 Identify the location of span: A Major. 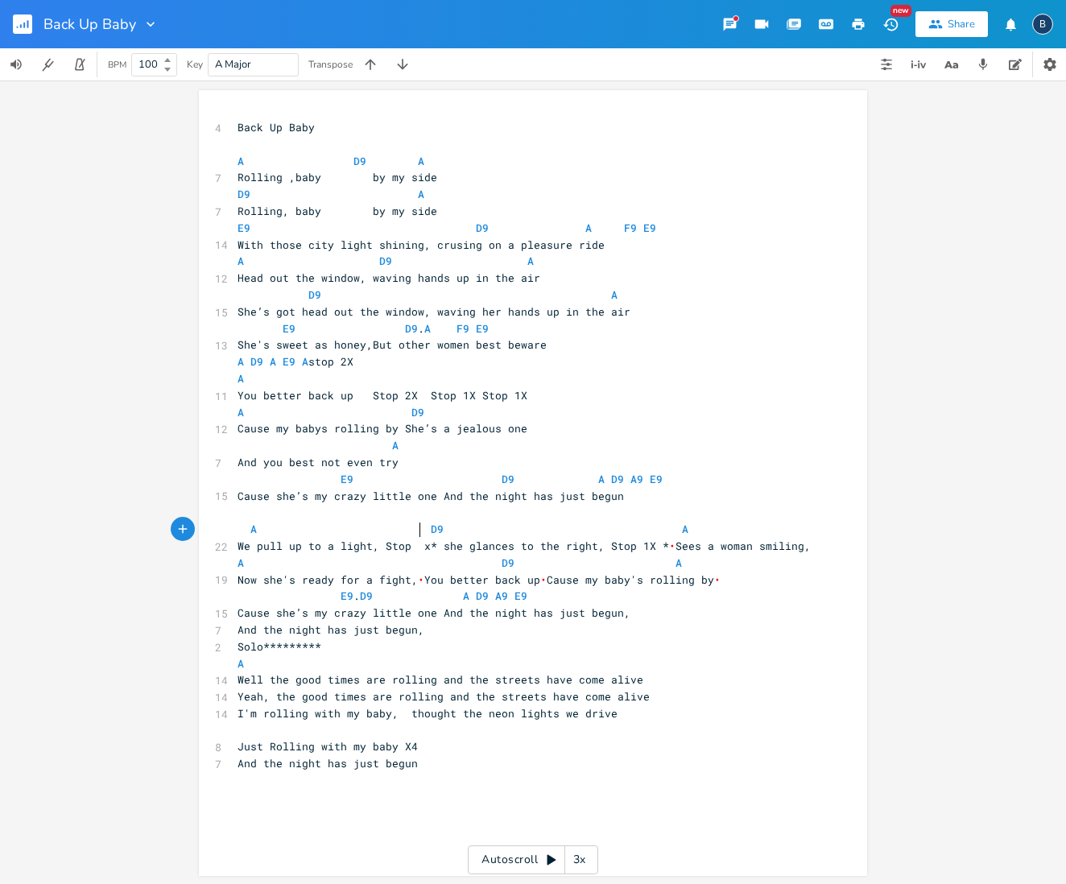
(233, 64).